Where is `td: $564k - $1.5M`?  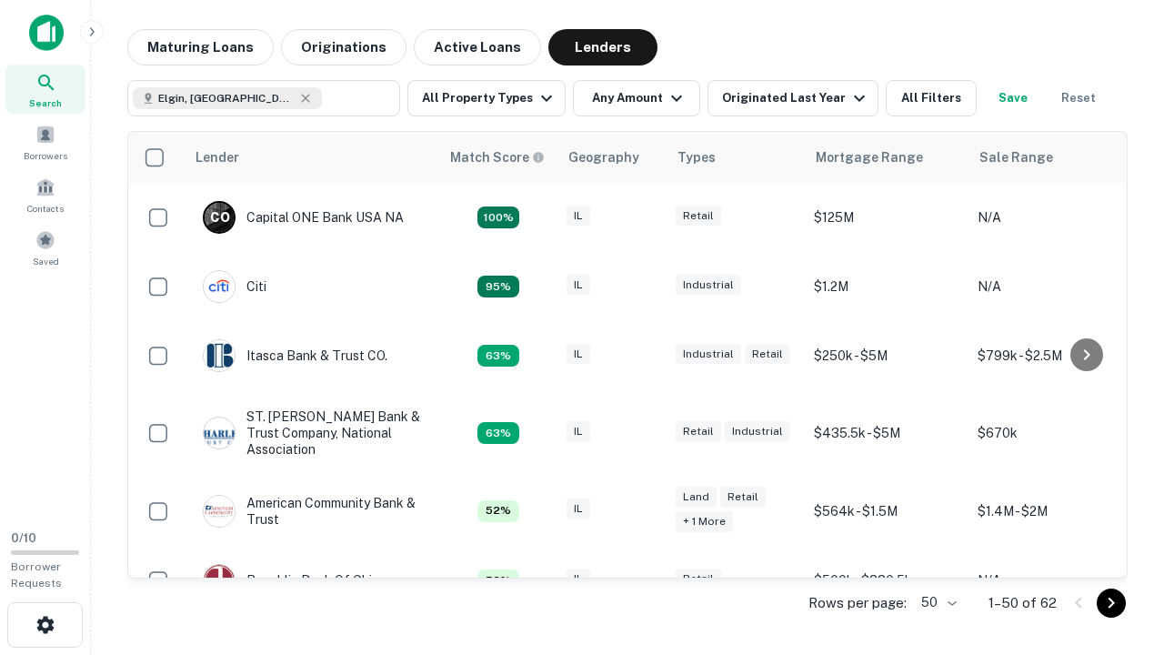
td: $564k - $1.5M is located at coordinates (887, 511).